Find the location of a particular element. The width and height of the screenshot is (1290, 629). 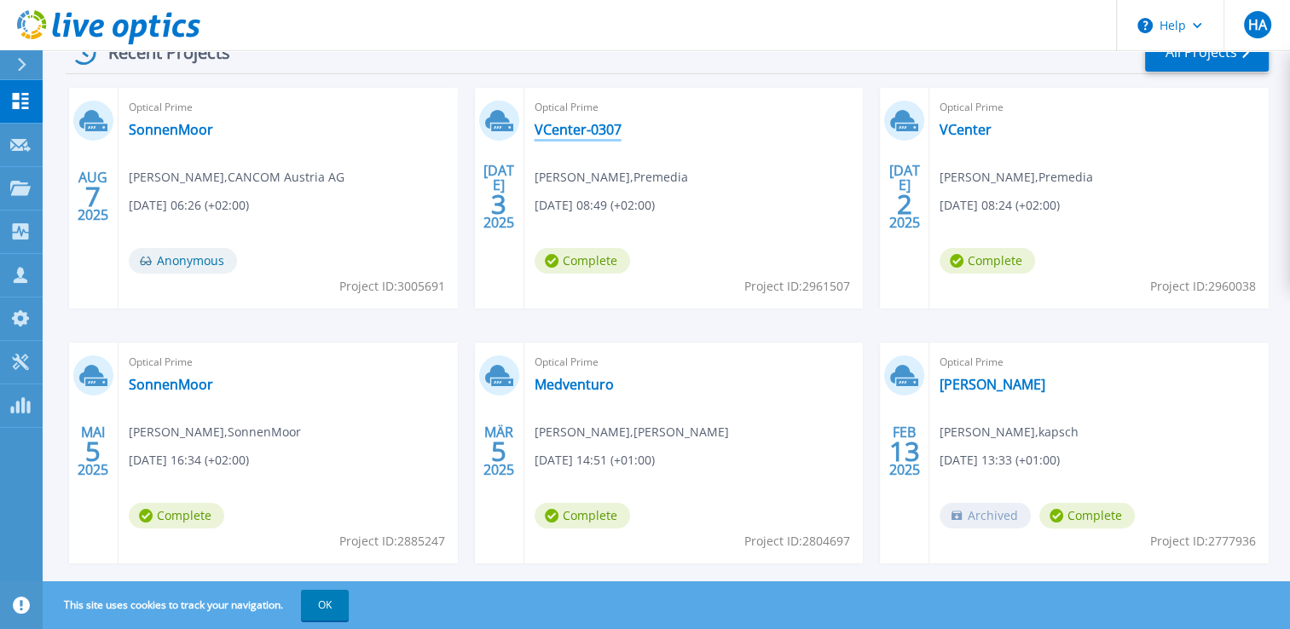

span: 7 is located at coordinates (93, 196).